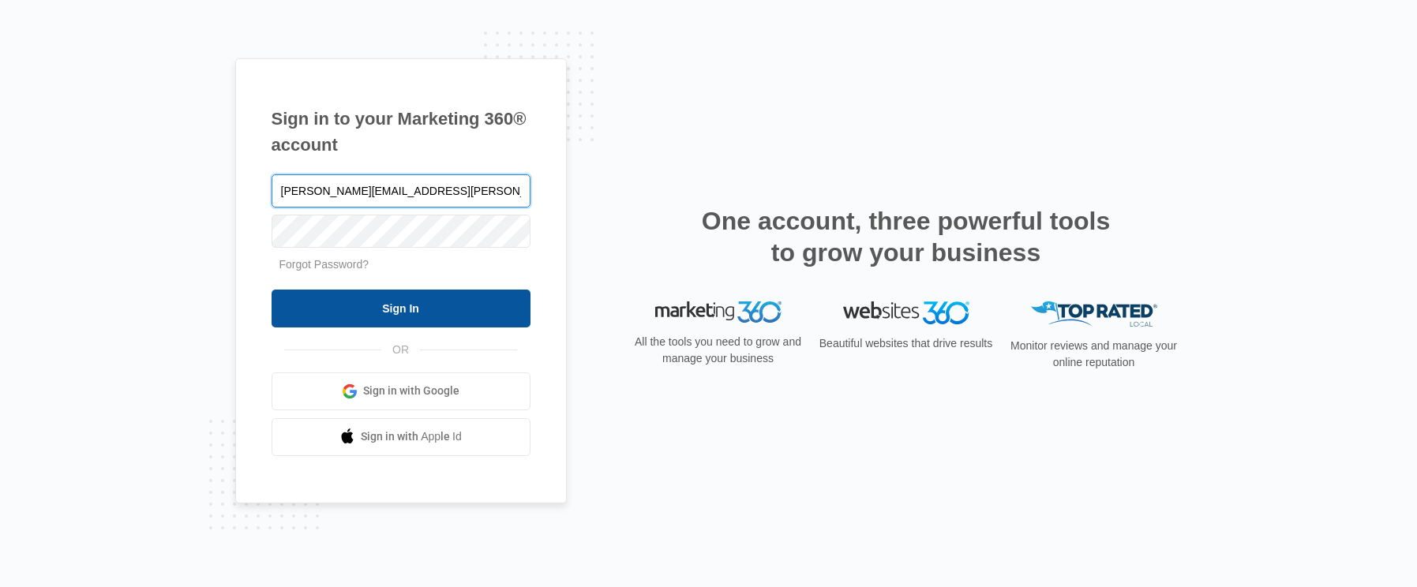  I want to click on p: Beautiful websites that drive results, so click(906, 343).